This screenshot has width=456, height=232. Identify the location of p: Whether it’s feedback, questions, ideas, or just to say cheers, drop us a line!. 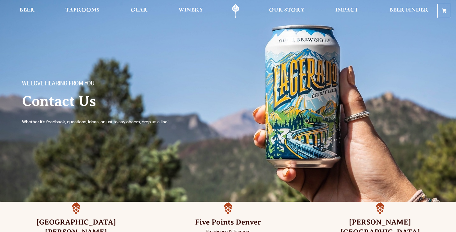
(101, 122).